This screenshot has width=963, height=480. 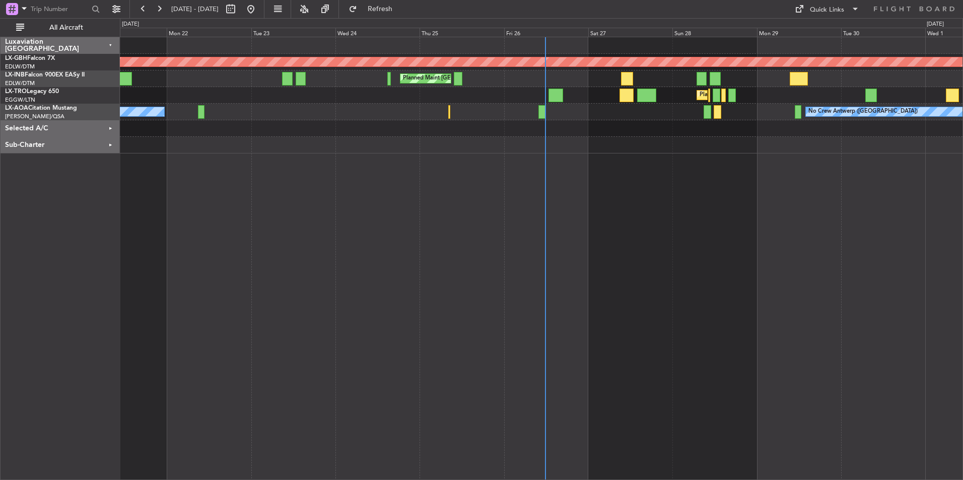 What do you see at coordinates (59, 9) in the screenshot?
I see `input: Trip Number` at bounding box center [59, 9].